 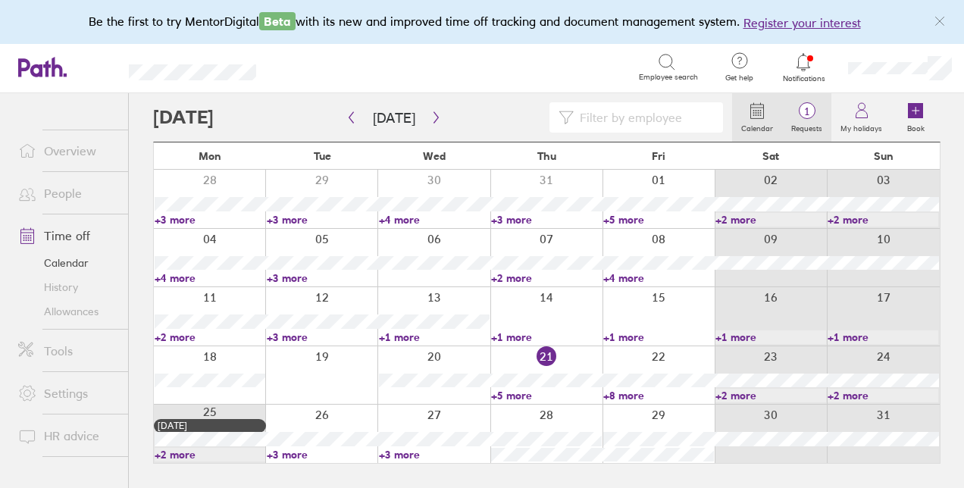 What do you see at coordinates (482, 22) in the screenshot?
I see `div: Be the first to try MentorDigital with its new and improved time off tracking and document manage...` at bounding box center [482, 22].